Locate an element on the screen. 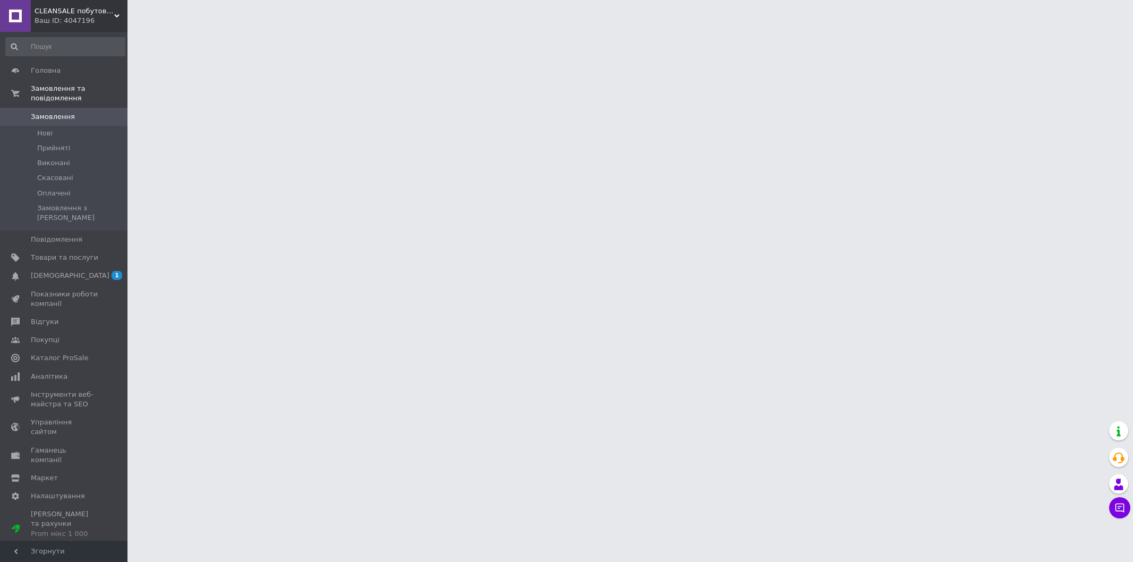 The width and height of the screenshot is (1133, 562). span: Аналітика is located at coordinates (49, 377).